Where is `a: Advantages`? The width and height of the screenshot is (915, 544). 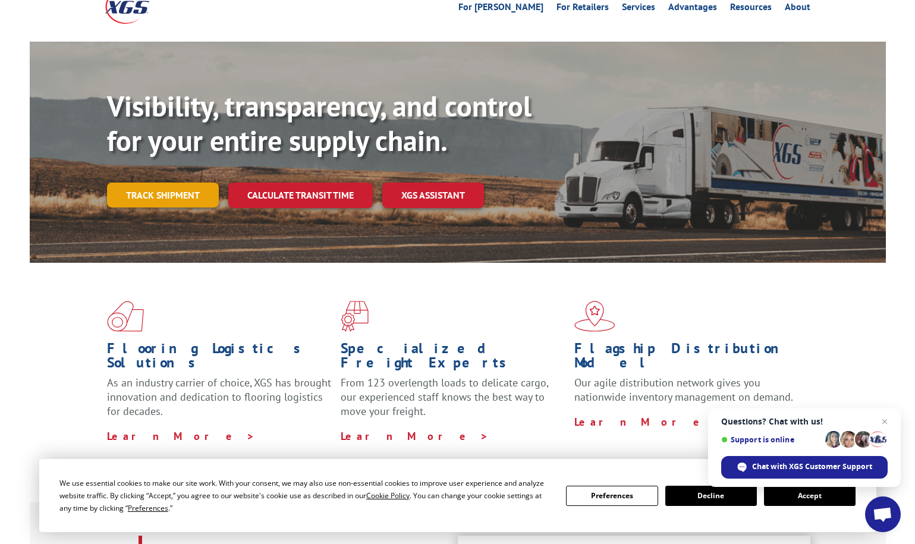
a: Advantages is located at coordinates (692, 9).